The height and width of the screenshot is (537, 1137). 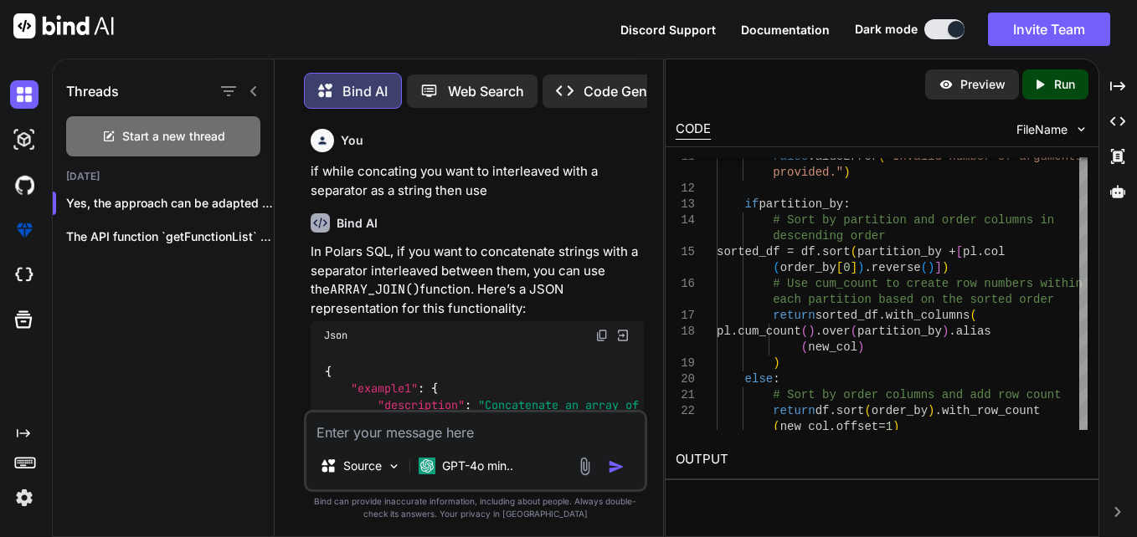 I want to click on span: provided.", so click(x=808, y=172).